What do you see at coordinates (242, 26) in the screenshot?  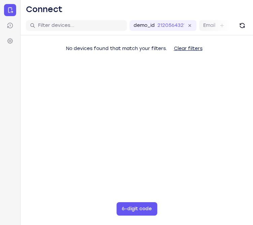 I see `button: Refresh` at bounding box center [242, 26].